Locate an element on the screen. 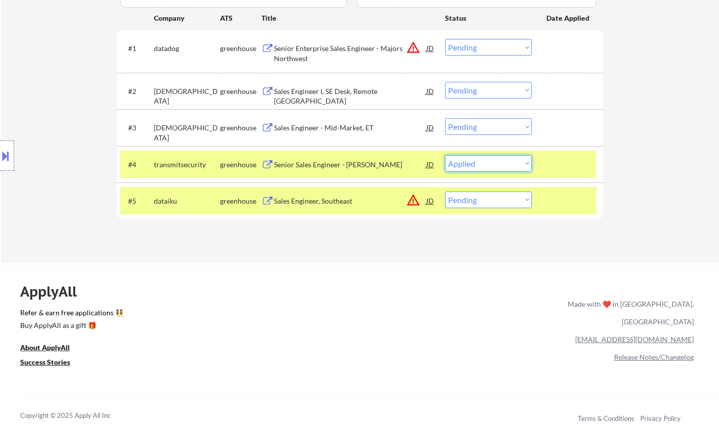  div: Date Applied is located at coordinates (569, 18).